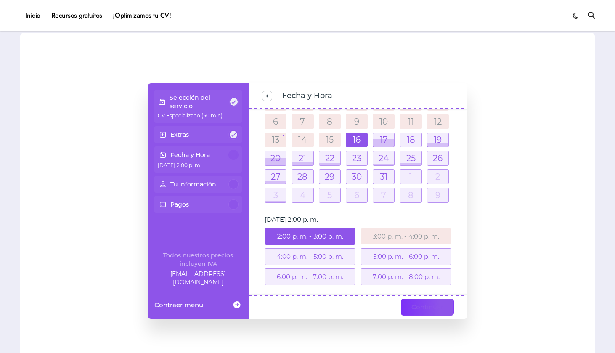 This screenshot has width=615, height=353. Describe the element at coordinates (357, 158) in the screenshot. I see `td: 23 de octubre de 2025` at that location.